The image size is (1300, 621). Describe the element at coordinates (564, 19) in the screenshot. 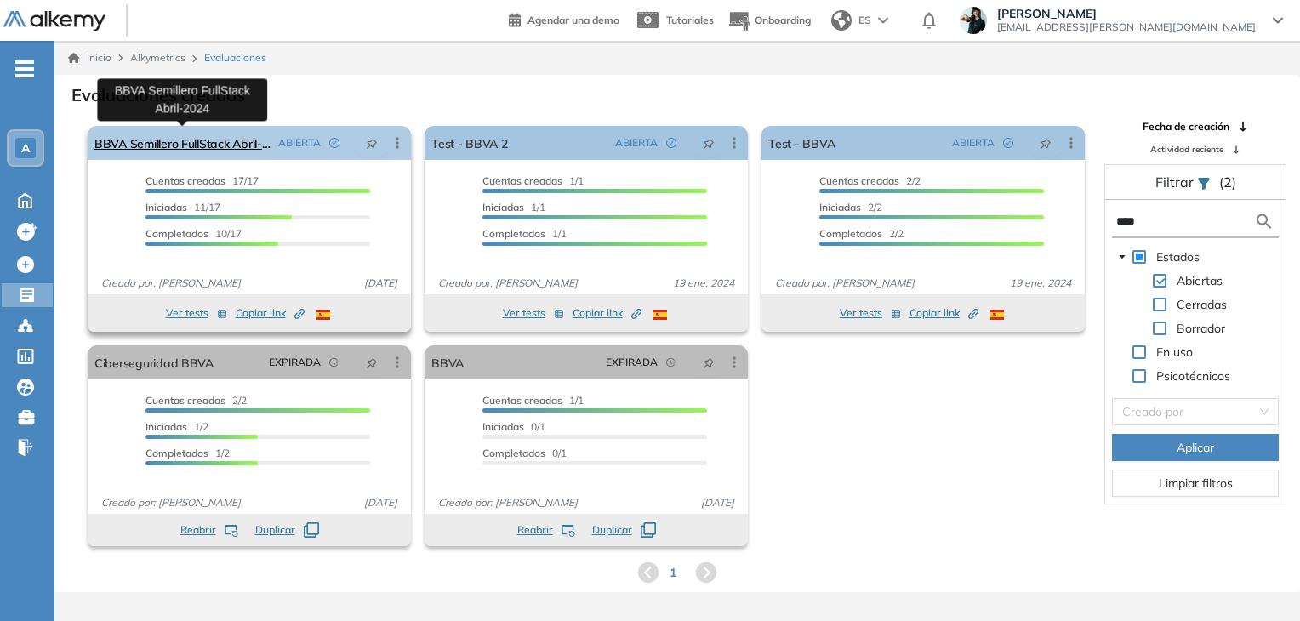

I see `a: Agendar una demo` at that location.